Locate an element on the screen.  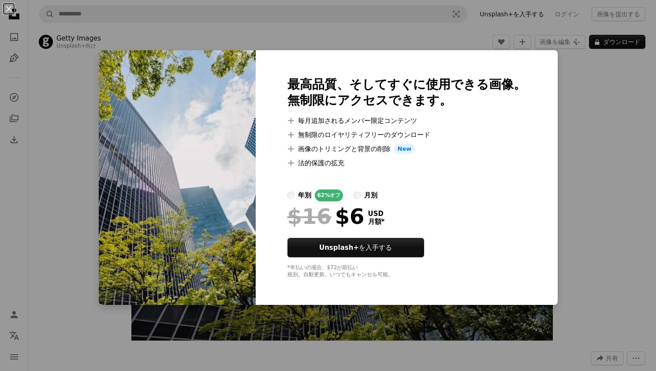
img: premium_photo-1733299228261-fffe6a0db0ed is located at coordinates (177, 178).